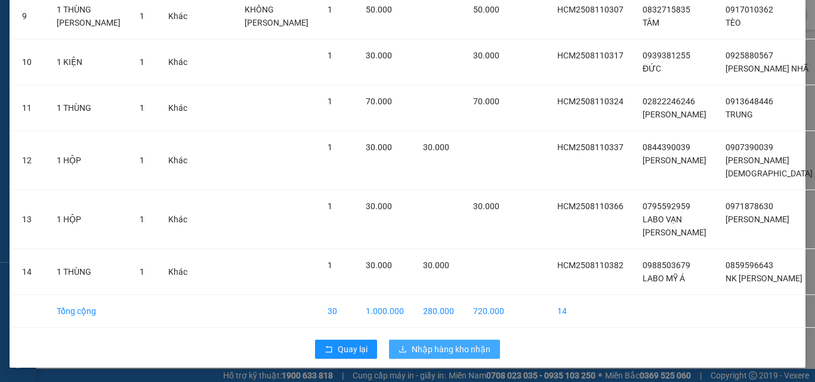  I want to click on td: 10, so click(30, 62).